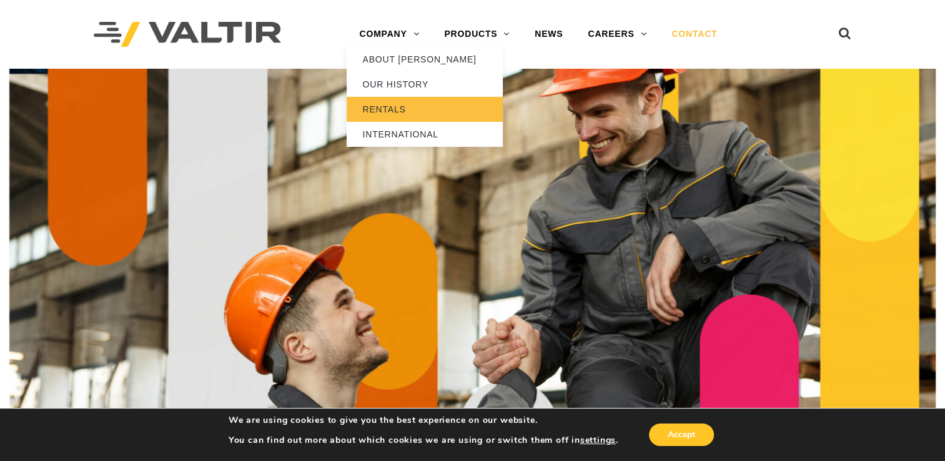  What do you see at coordinates (187, 34) in the screenshot?
I see `img: Valtir` at bounding box center [187, 34].